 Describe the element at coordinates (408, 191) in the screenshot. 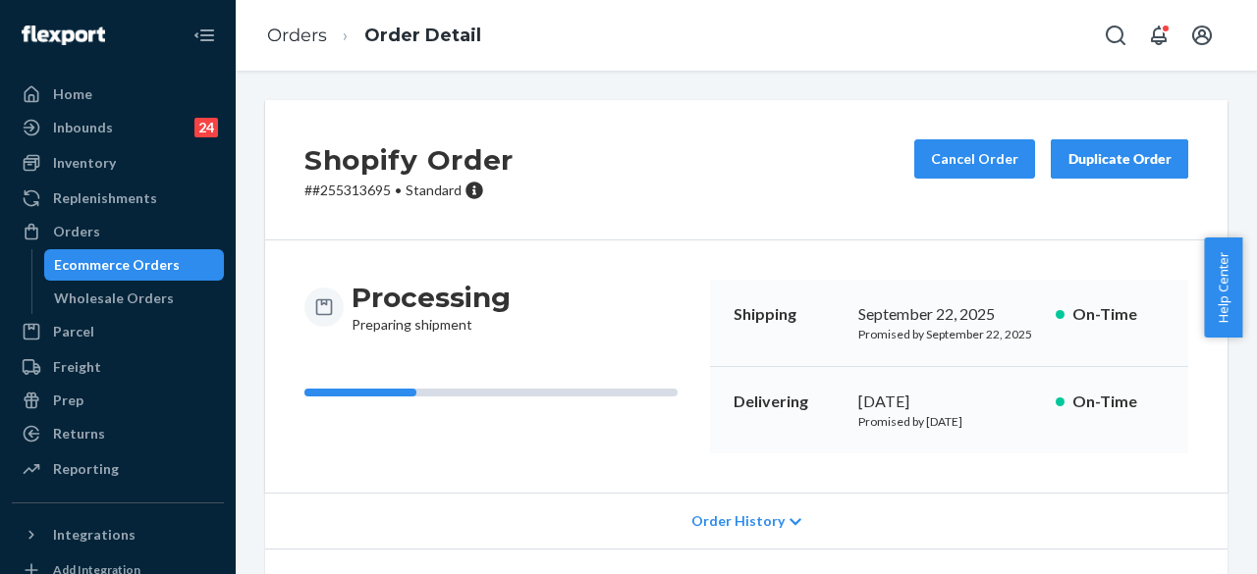

I see `p: # #255313695` at that location.